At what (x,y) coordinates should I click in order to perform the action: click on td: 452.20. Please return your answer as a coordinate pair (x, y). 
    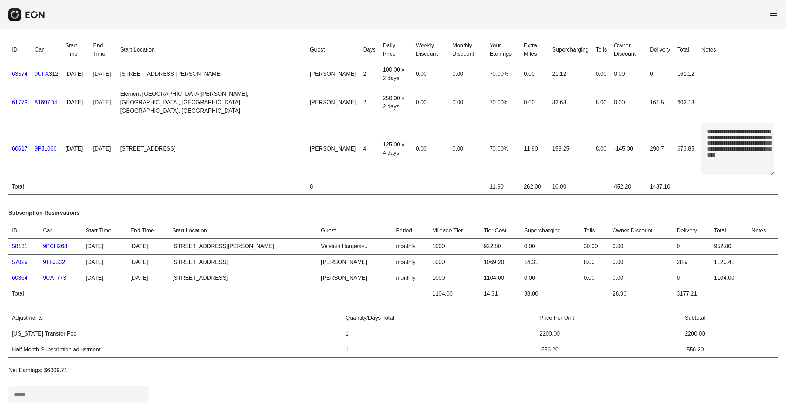
    Looking at the image, I should click on (628, 187).